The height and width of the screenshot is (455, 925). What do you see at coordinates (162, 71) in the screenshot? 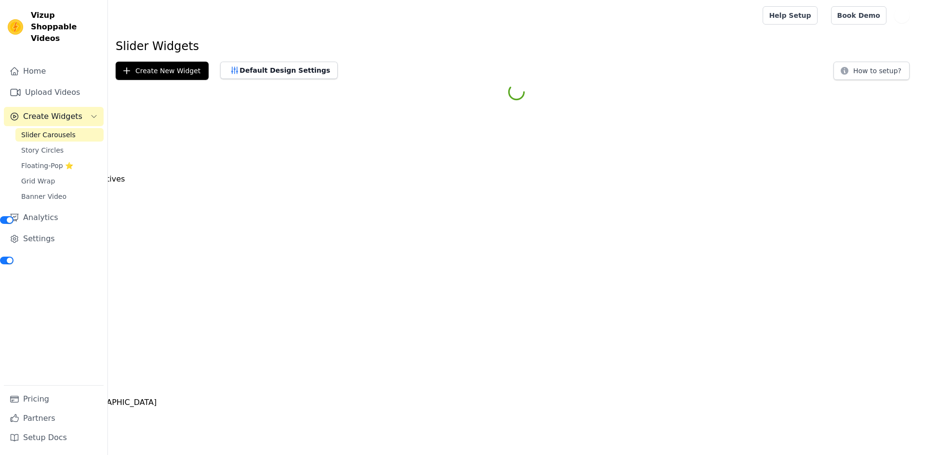
I see `button: Create New Widget` at bounding box center [162, 71].